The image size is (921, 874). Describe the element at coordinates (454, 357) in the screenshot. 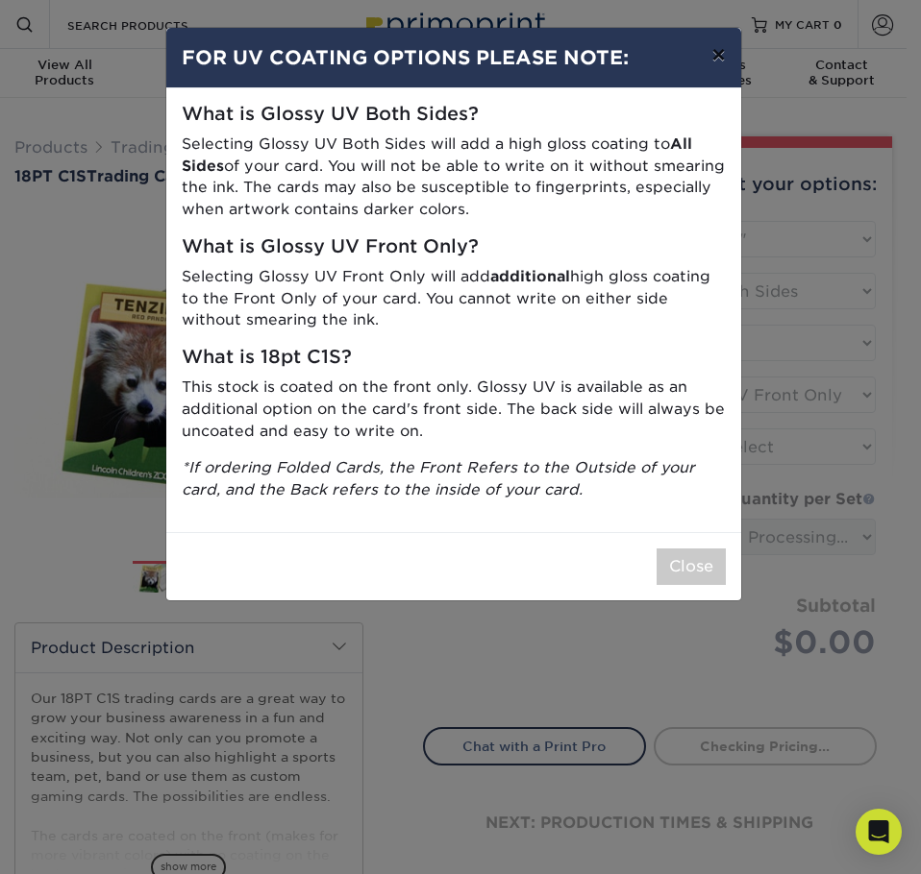

I see `h5: What is 18pt C1S?` at that location.